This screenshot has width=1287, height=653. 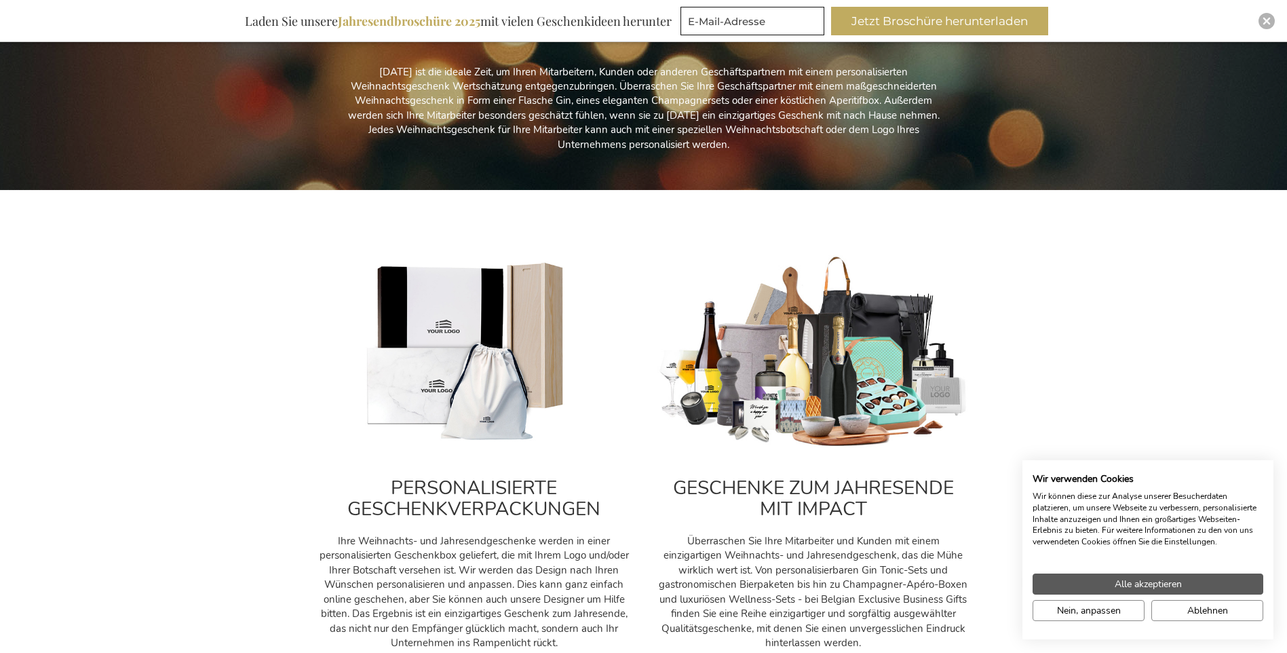 I want to click on img: Close, so click(x=1267, y=21).